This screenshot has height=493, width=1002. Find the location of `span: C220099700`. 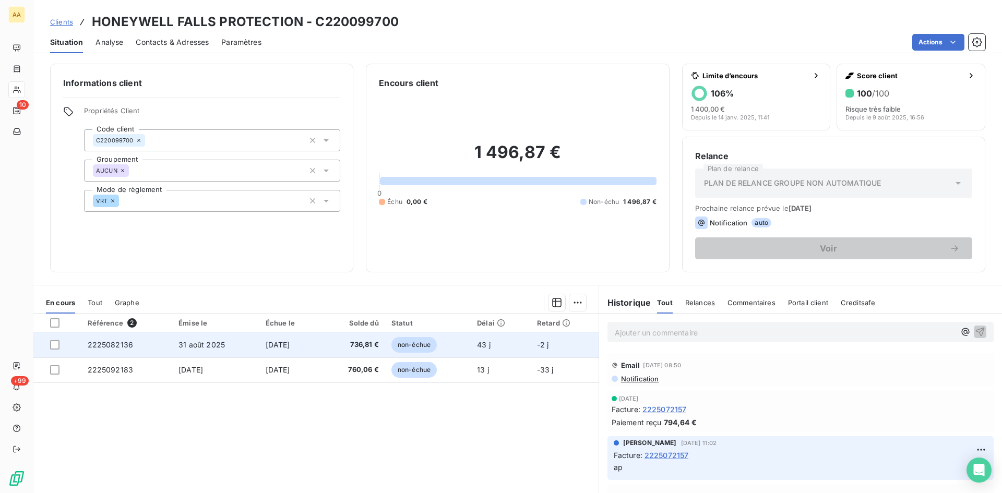

span: C220099700 is located at coordinates (115, 140).